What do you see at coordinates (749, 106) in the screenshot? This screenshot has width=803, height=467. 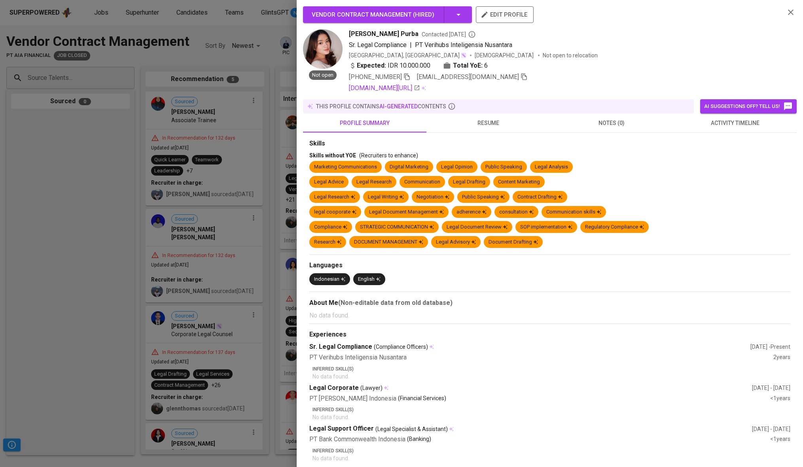 I see `span: AI suggestions off? Tell us!` at bounding box center [749, 106].